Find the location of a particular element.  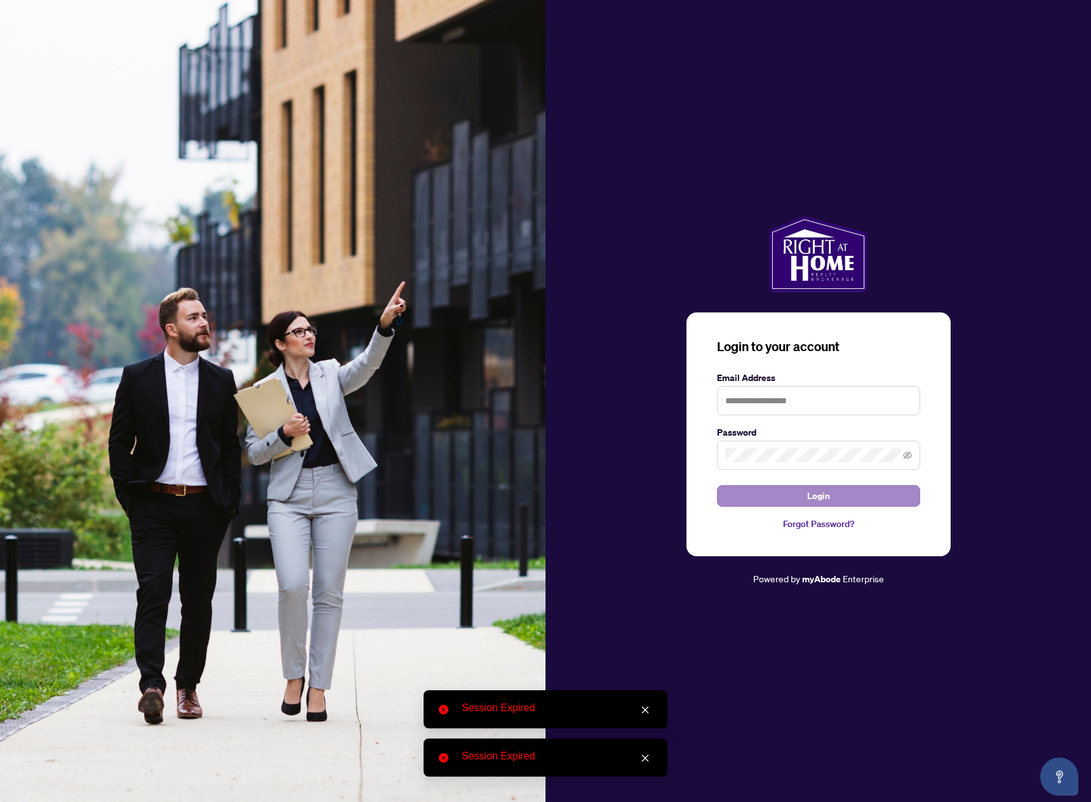

label: Password is located at coordinates (819, 433).